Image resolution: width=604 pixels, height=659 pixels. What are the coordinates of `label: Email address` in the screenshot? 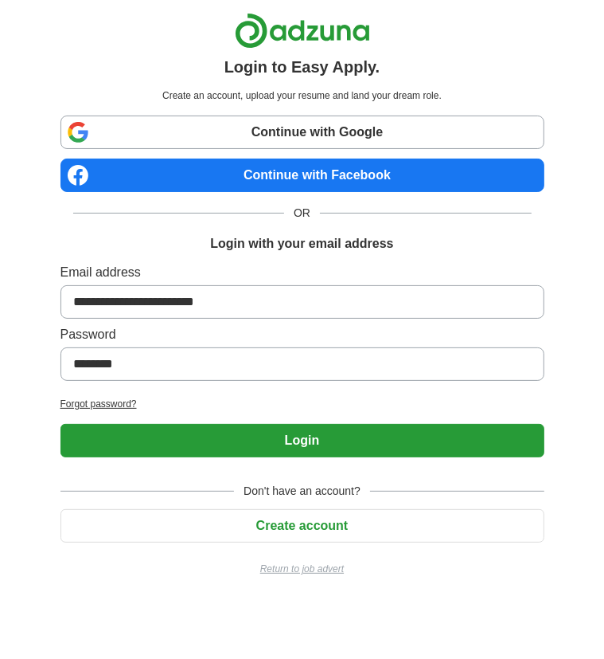 It's located at (303, 272).